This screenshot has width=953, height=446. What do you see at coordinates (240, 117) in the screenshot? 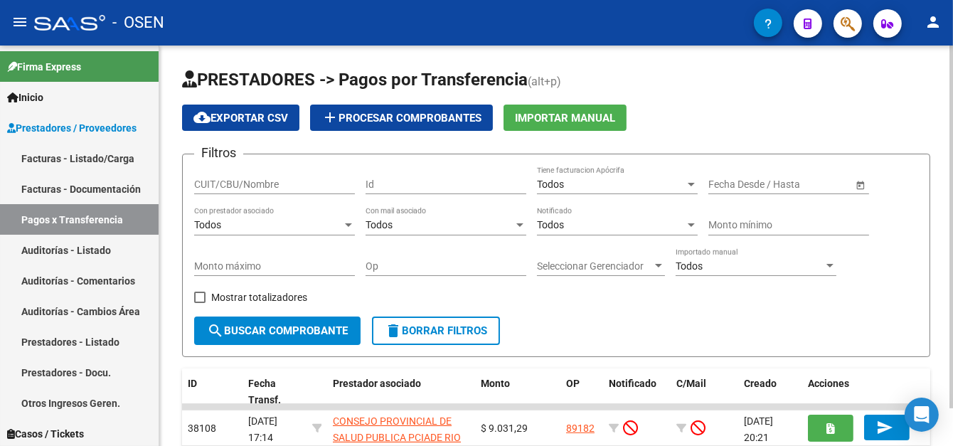
I see `button: Exportar CSV` at bounding box center [240, 117].